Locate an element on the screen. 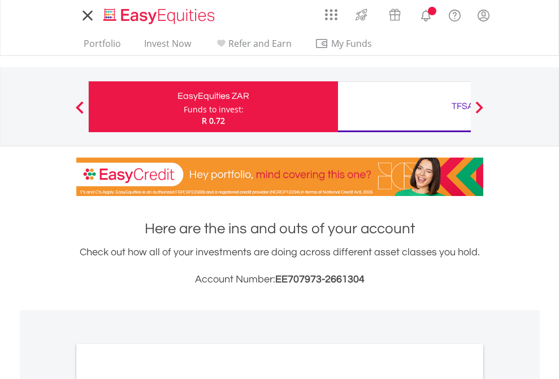 Image resolution: width=559 pixels, height=379 pixels. a: Refer and Earn is located at coordinates (253, 46).